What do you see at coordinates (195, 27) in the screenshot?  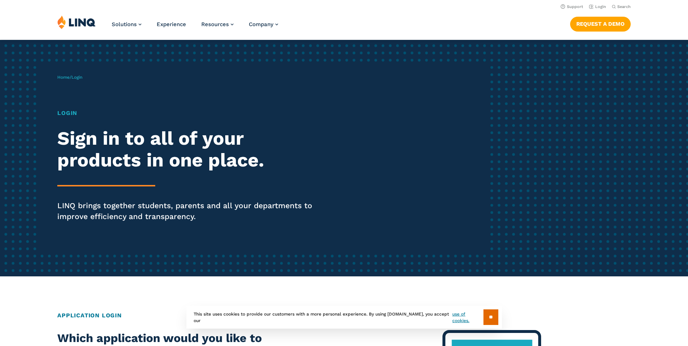 I see `nav: Primary Navigation` at bounding box center [195, 27].